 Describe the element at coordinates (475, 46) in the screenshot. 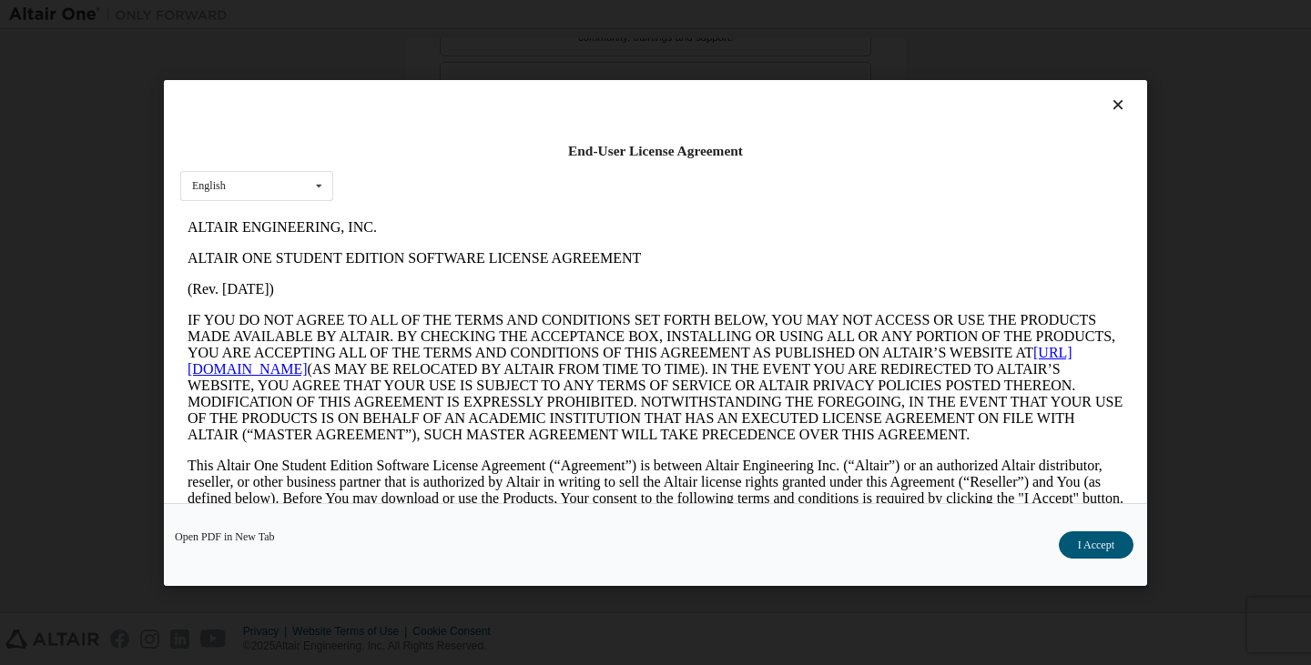

I see `p: ALTAIR ONE STUDENT EDITION SOFTWARE LICENSE AGREEMENT` at that location.